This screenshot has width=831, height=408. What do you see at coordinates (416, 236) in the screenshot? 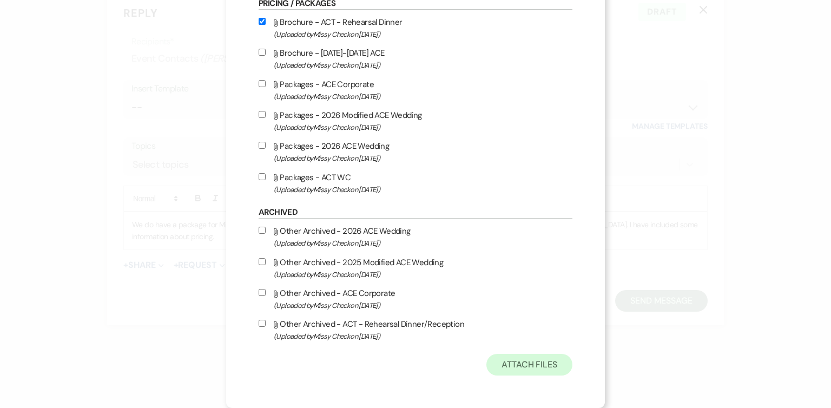
I see `label: Other Archived - 2026 ACE Wedding` at bounding box center [416, 236].